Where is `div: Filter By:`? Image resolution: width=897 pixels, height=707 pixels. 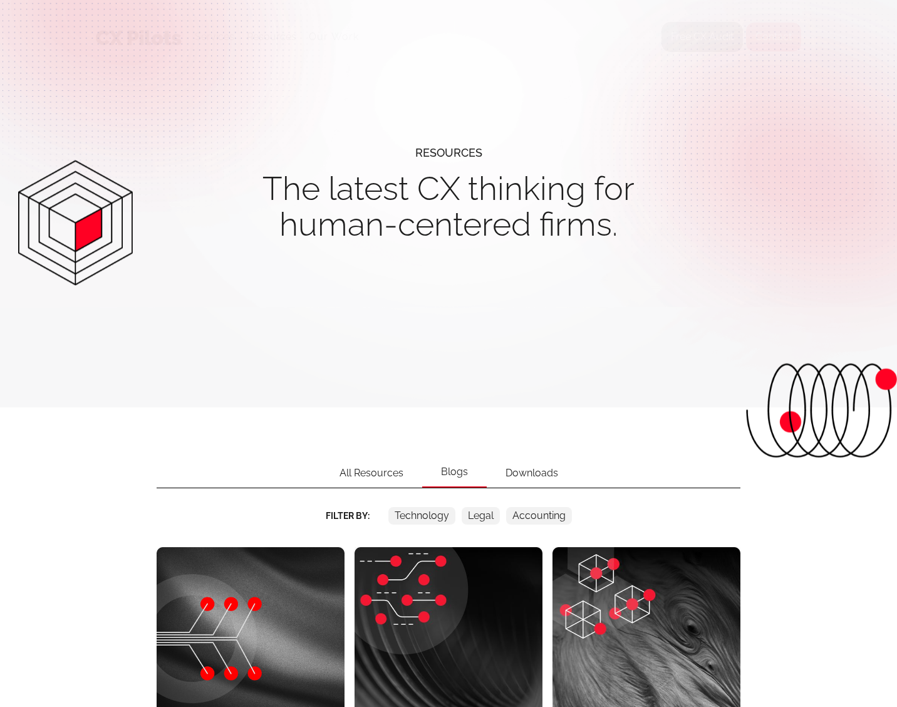
div: Filter By: is located at coordinates (348, 516).